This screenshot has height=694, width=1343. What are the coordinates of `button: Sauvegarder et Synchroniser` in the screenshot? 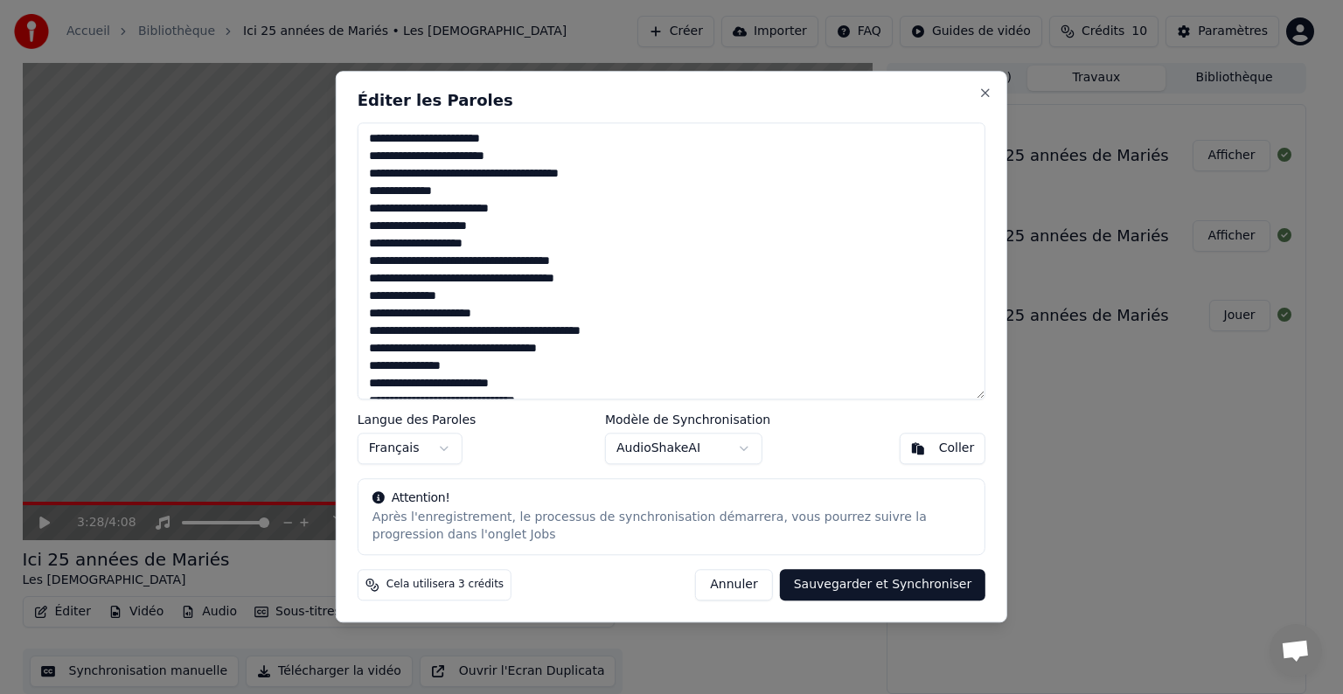 It's located at (883, 586).